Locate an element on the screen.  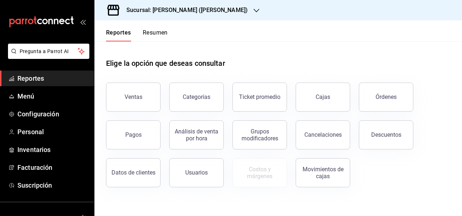
span: Suscripción is located at coordinates (53, 185).